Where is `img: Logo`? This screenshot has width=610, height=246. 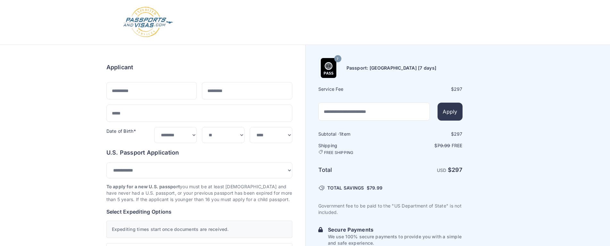 img: Logo is located at coordinates (148, 22).